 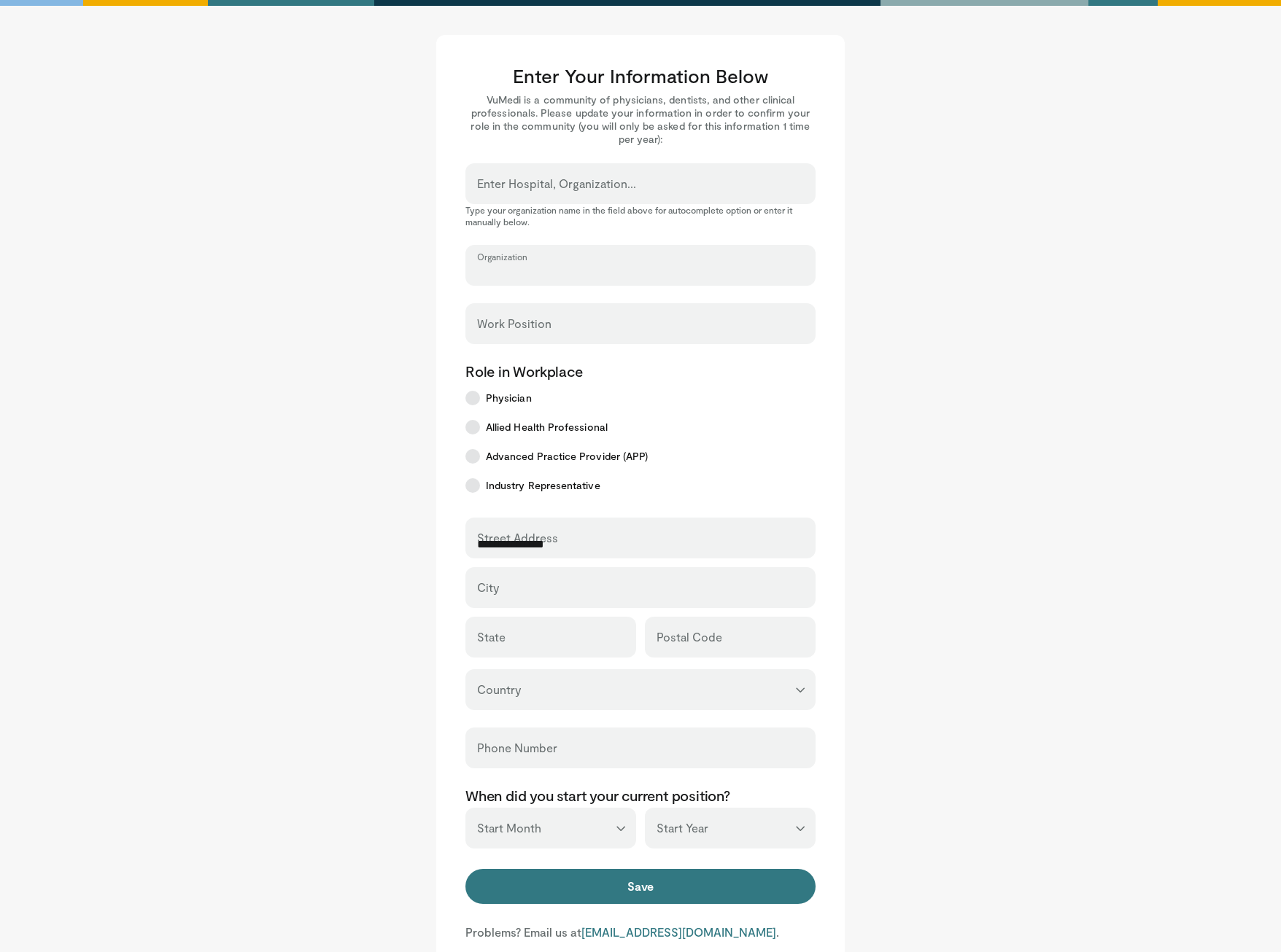 What do you see at coordinates (508, 398) in the screenshot?
I see `span: Physician` at bounding box center [508, 398].